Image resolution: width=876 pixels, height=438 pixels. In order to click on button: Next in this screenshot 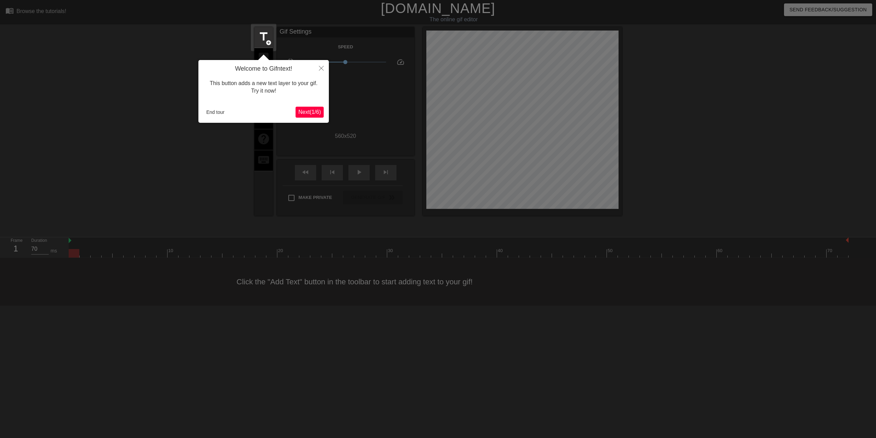, I will do `click(310, 112)`.